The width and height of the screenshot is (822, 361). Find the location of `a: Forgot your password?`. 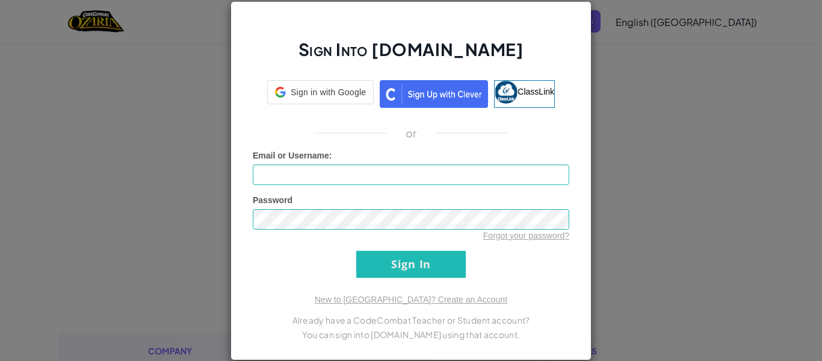

a: Forgot your password? is located at coordinates (526, 235).